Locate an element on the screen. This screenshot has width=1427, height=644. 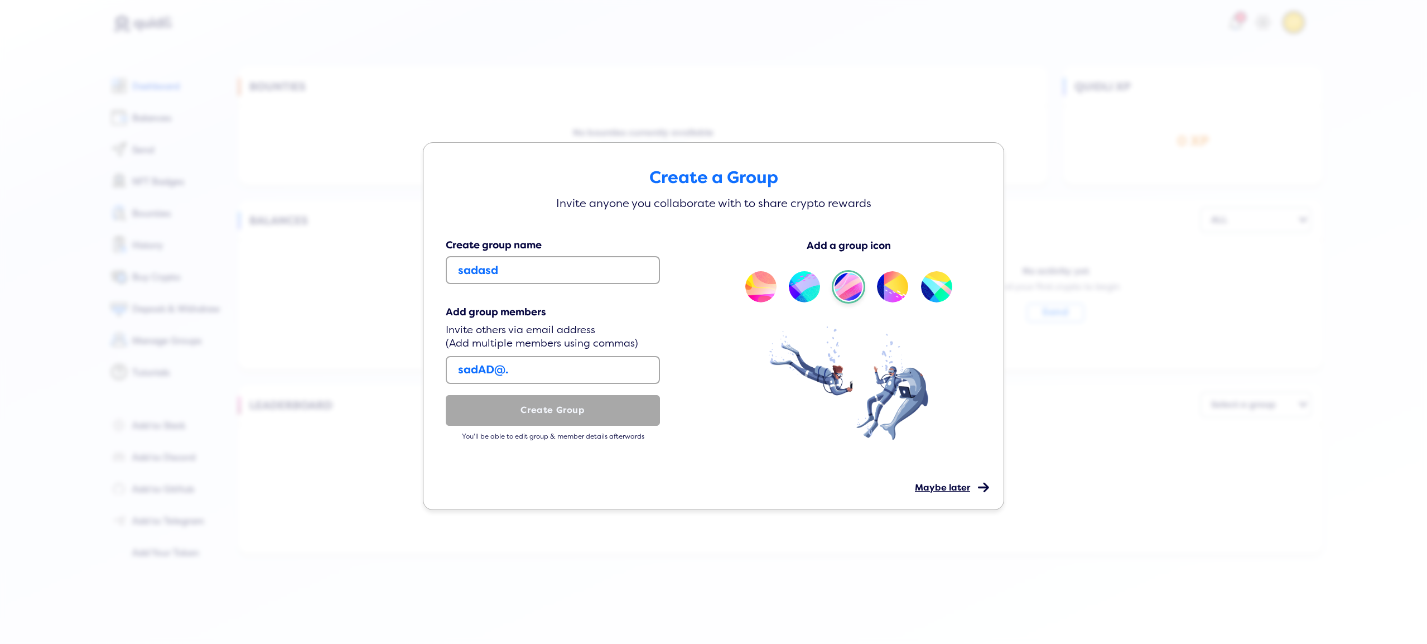
input: The Beatles is located at coordinates (553, 270).